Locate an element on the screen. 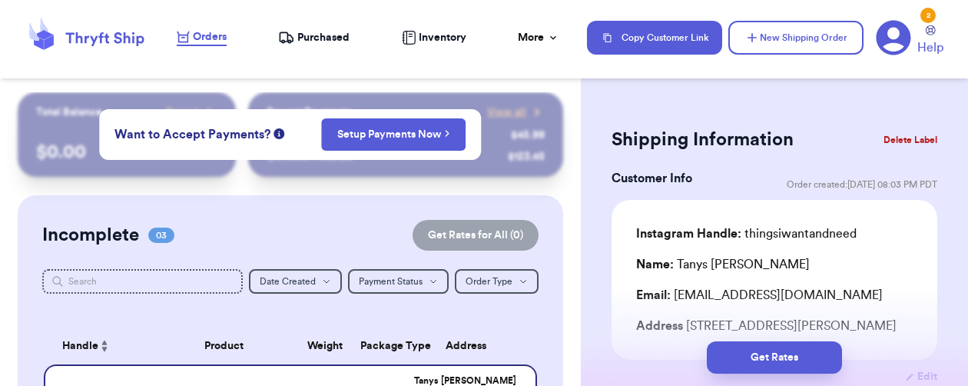 The image size is (968, 386). span: Order Type is located at coordinates (489, 281).